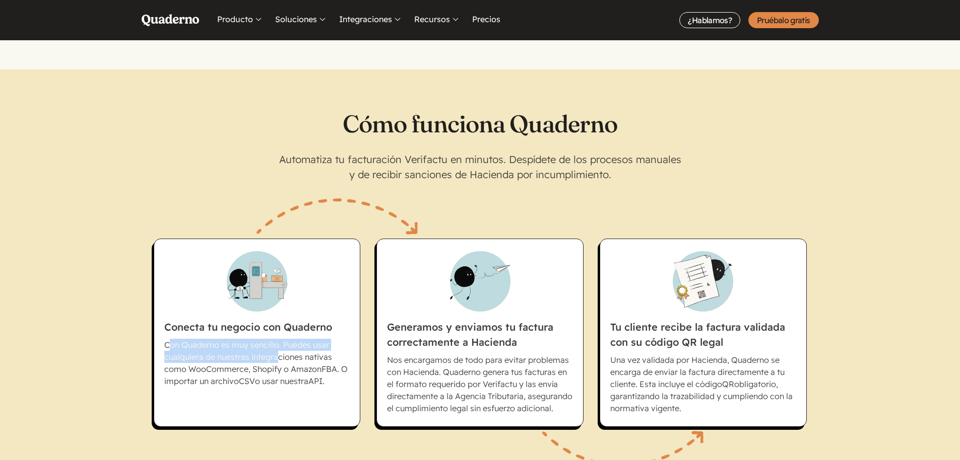 Image resolution: width=960 pixels, height=460 pixels. What do you see at coordinates (480, 384) in the screenshot?
I see `p: Nos encargamos de todo para evitar problemas con Hacienda. Quaderno genera tus facturas en el for...` at bounding box center [480, 384].